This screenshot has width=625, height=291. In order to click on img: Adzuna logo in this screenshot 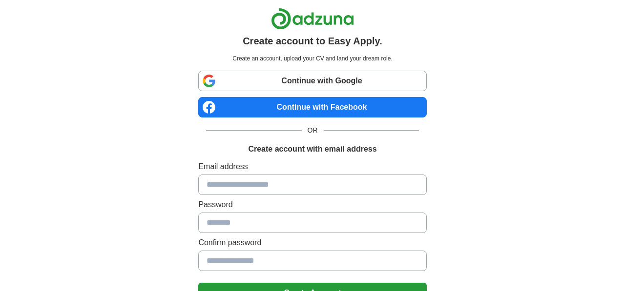, I will do `click(312, 19)`.